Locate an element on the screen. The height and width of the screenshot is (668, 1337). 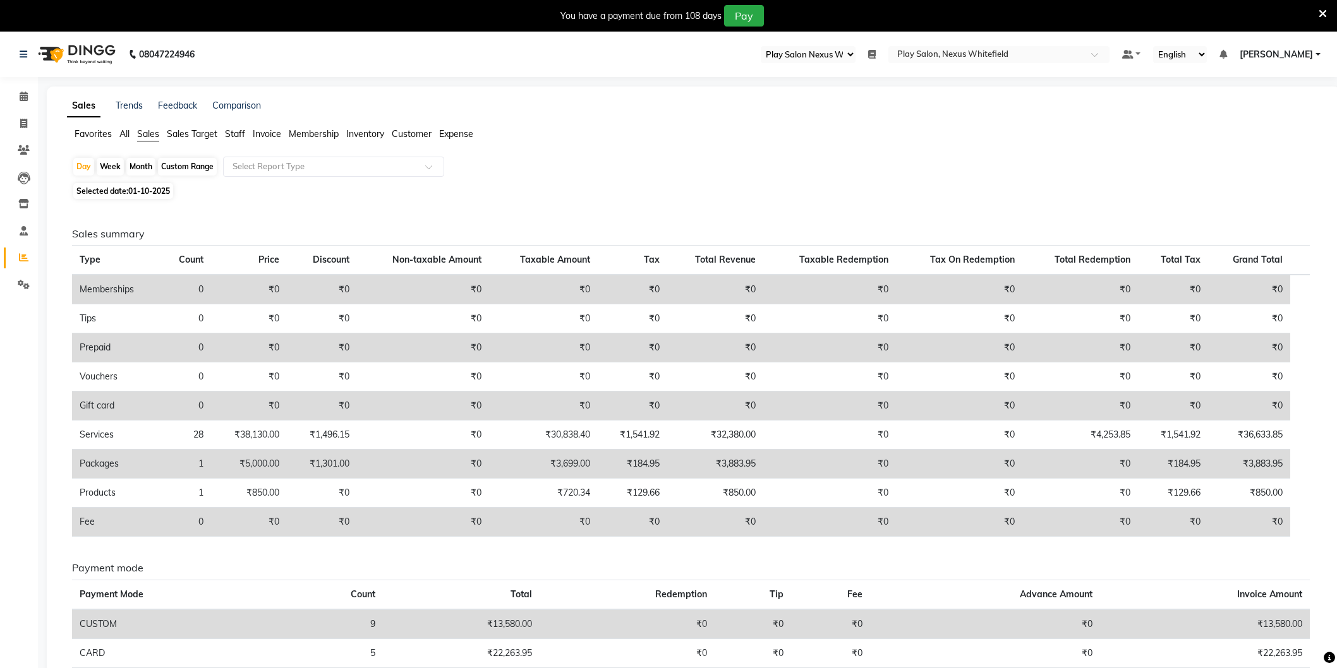
span: Redemption is located at coordinates (681, 594).